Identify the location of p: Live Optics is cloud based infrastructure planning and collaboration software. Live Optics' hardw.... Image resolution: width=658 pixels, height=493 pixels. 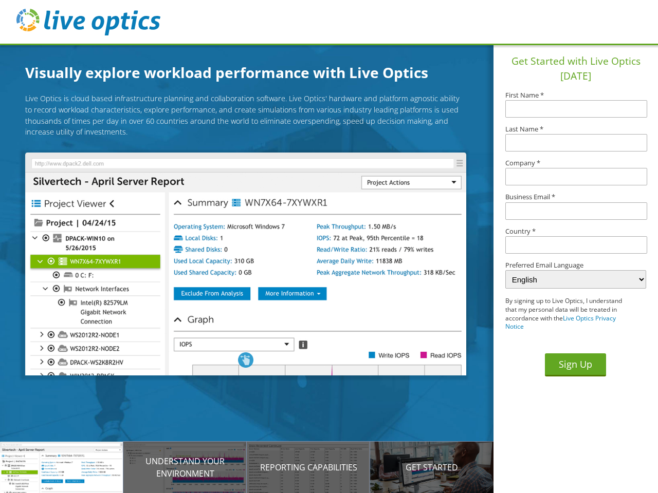
(245, 115).